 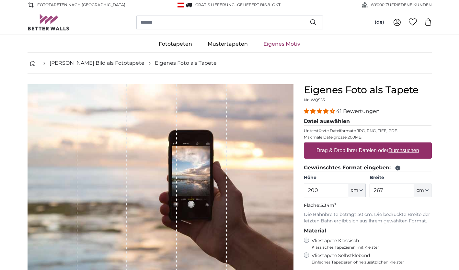 I want to click on span: 4.39 stars, so click(x=320, y=111).